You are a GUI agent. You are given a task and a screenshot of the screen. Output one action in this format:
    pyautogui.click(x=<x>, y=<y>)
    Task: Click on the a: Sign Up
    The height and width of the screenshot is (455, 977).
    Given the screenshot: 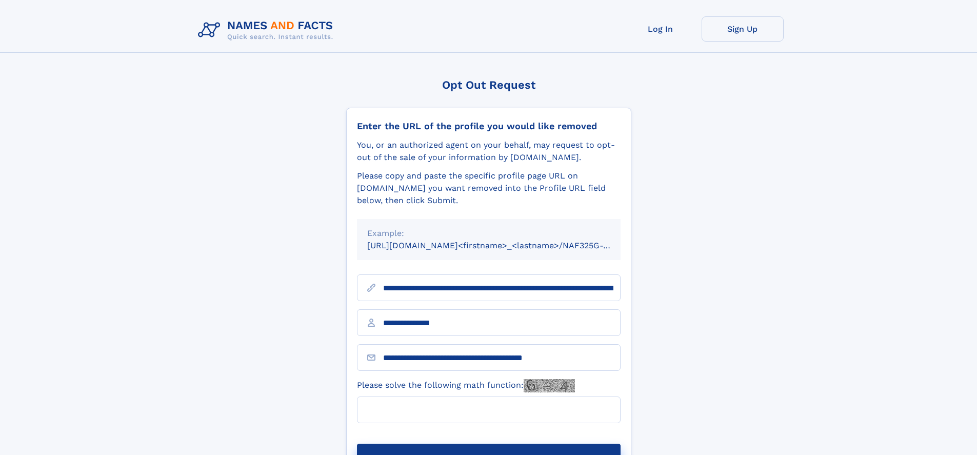 What is the action you would take?
    pyautogui.click(x=742, y=29)
    